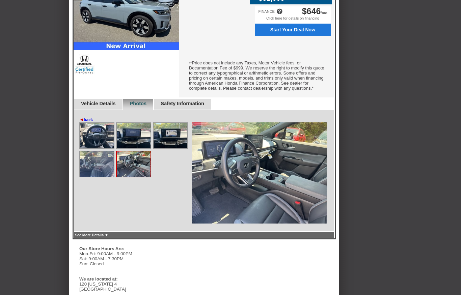  What do you see at coordinates (128, 249) in the screenshot?
I see `div: Our Store Hours Are:` at bounding box center [128, 249].